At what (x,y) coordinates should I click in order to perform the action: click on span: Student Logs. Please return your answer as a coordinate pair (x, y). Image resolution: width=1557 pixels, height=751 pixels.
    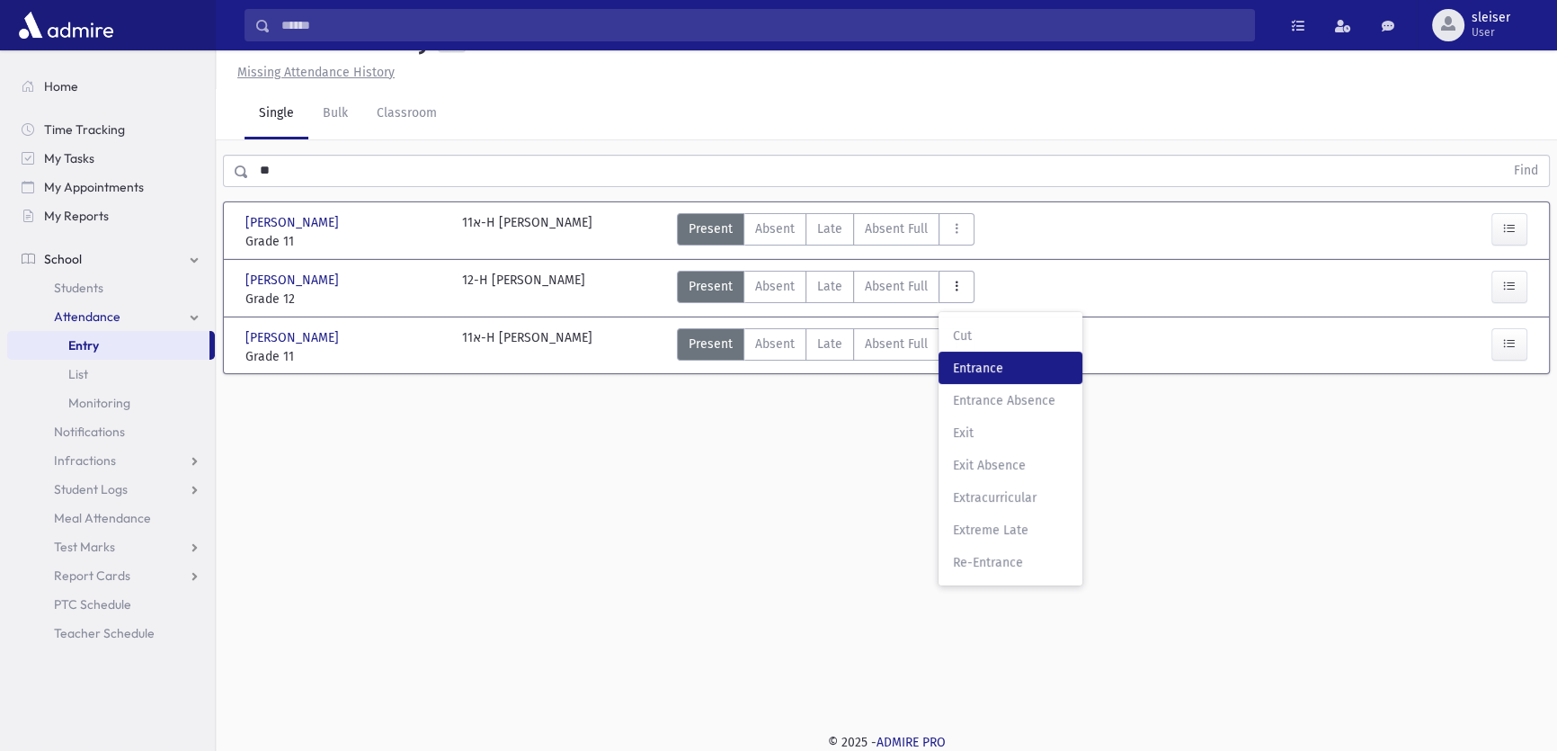
    Looking at the image, I should click on (91, 489).